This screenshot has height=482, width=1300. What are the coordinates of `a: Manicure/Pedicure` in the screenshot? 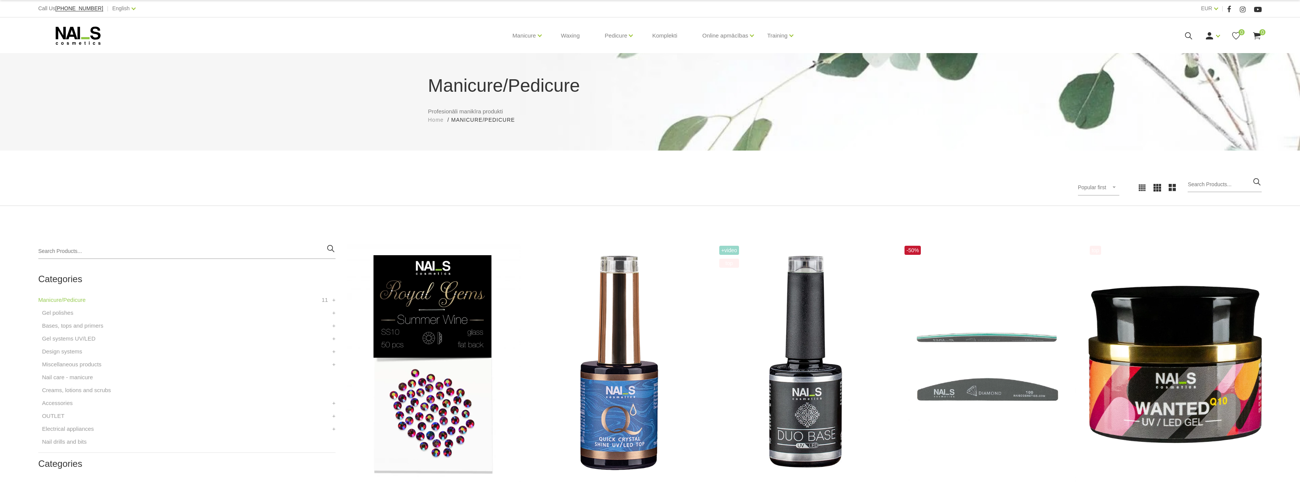 It's located at (62, 300).